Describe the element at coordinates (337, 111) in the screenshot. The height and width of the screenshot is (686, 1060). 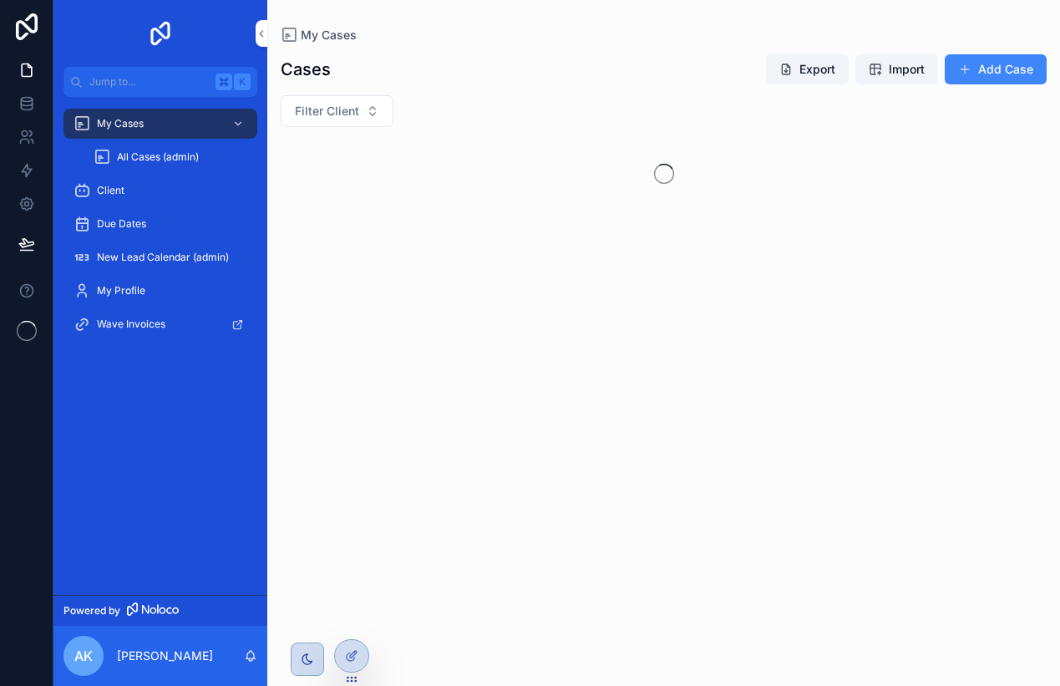
I see `button: Select Button` at that location.